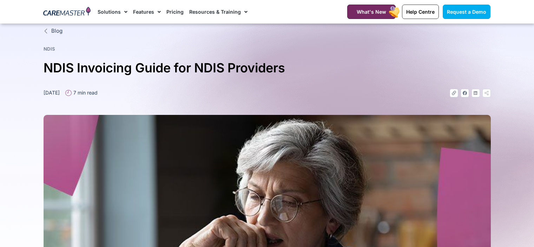 The width and height of the screenshot is (534, 247). I want to click on span: Blog, so click(56, 31).